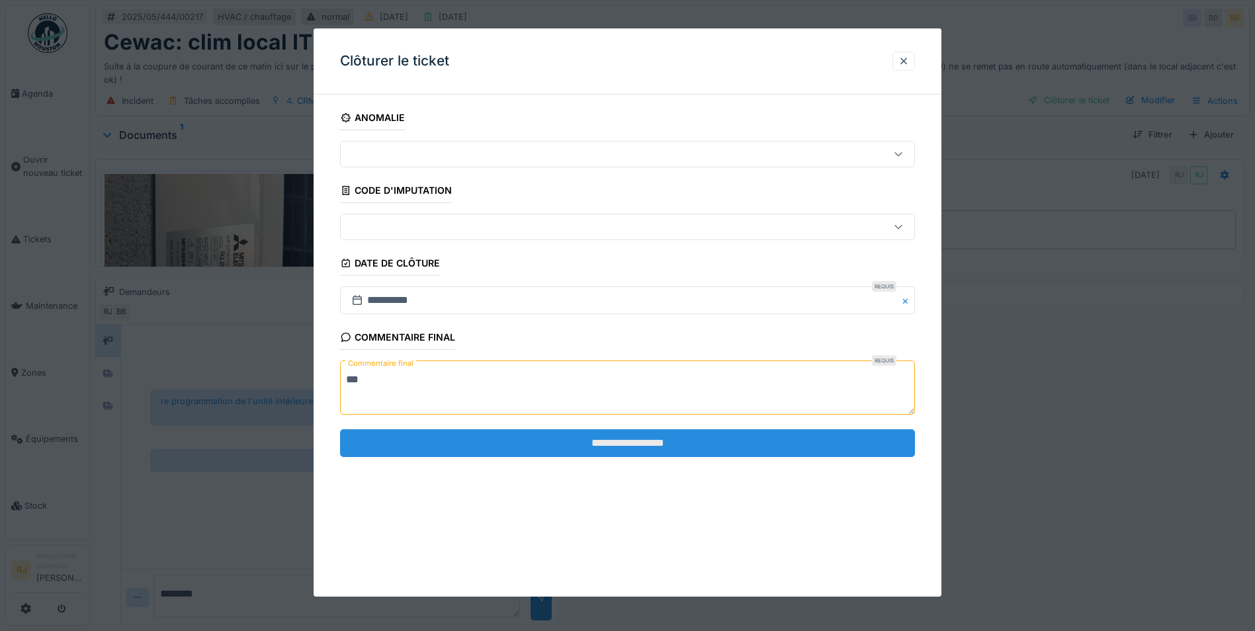 The height and width of the screenshot is (631, 1255). I want to click on div: Anomalie, so click(373, 119).